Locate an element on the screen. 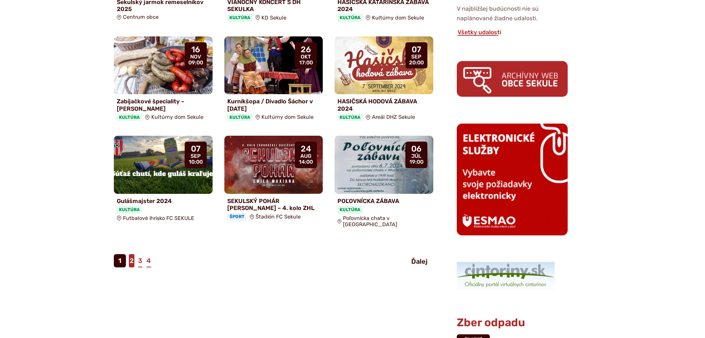 This screenshot has width=705, height=338. span: Štadión FC Sekule is located at coordinates (278, 216).